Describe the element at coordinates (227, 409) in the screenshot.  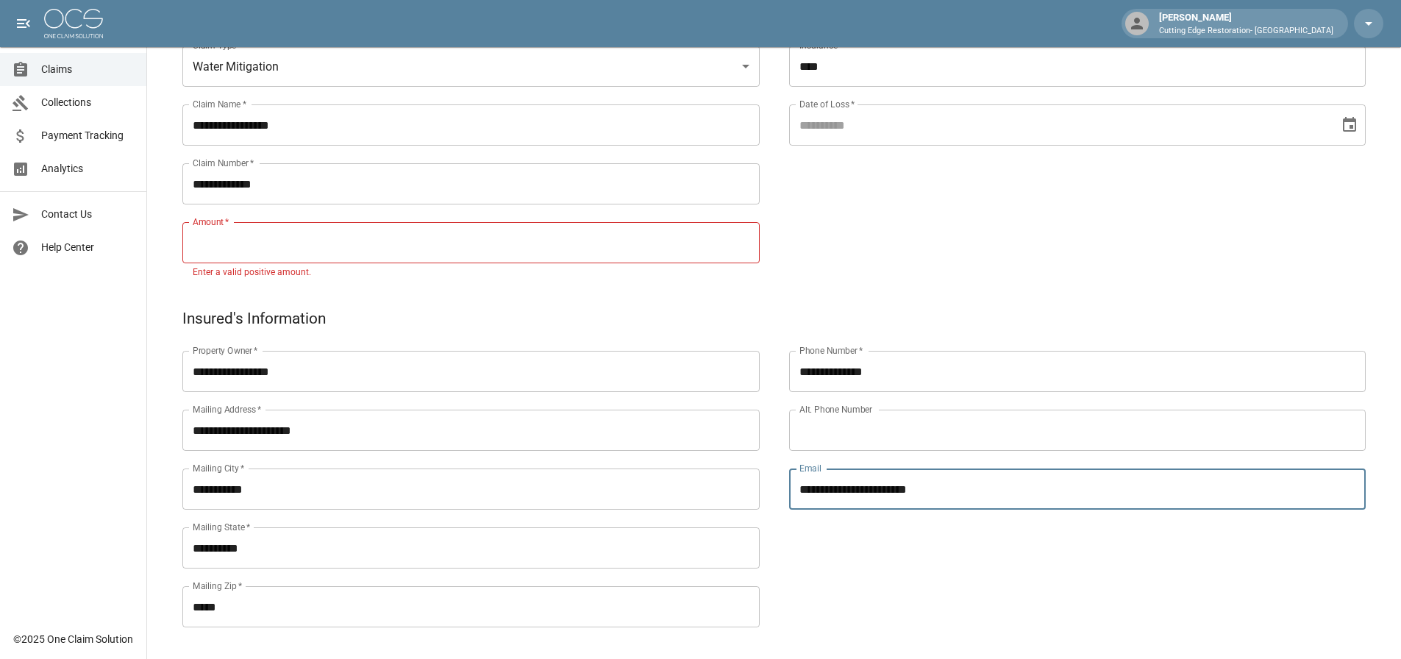
I see `label: Mailing Address` at that location.